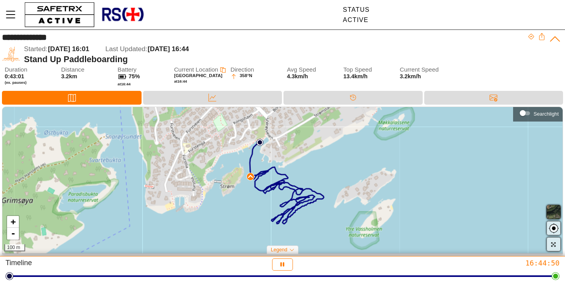 This screenshot has height=284, width=565. I want to click on img: PathStart.svg, so click(260, 142).